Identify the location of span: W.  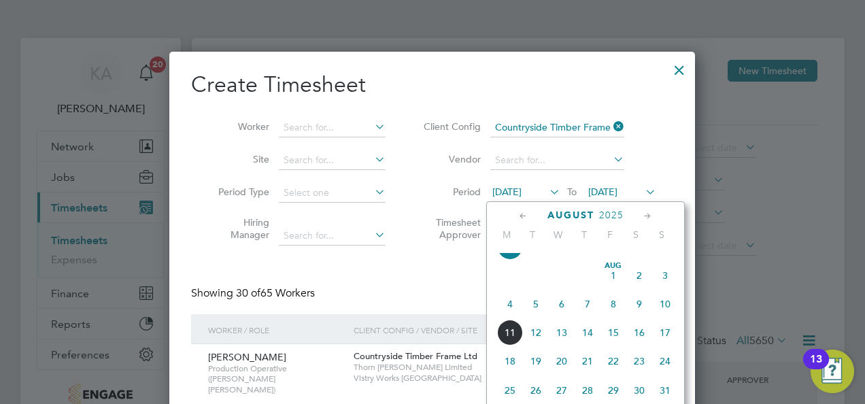
(558, 235).